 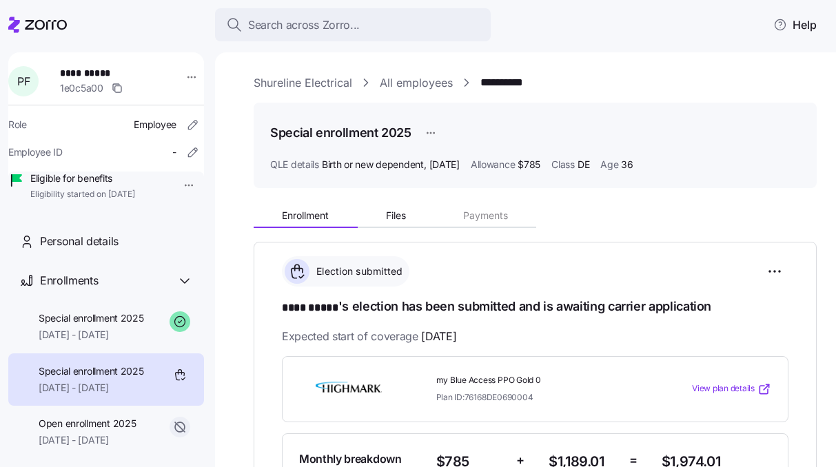 What do you see at coordinates (609, 165) in the screenshot?
I see `span: Age` at bounding box center [609, 165].